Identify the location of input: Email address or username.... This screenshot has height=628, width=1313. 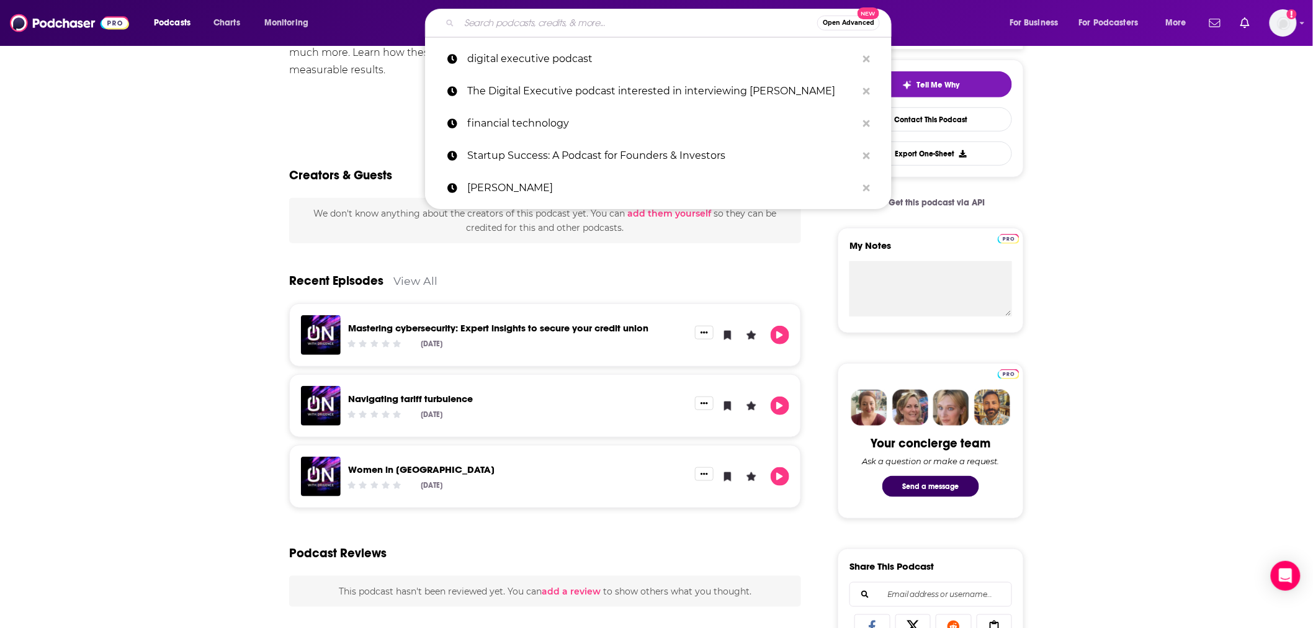
(931, 594).